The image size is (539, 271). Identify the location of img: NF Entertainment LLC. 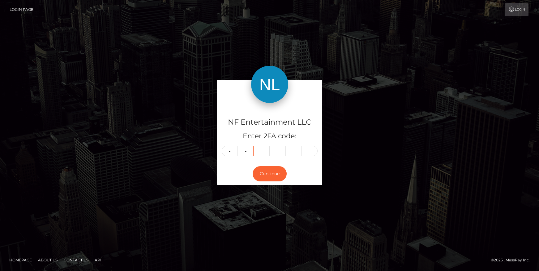
(270, 84).